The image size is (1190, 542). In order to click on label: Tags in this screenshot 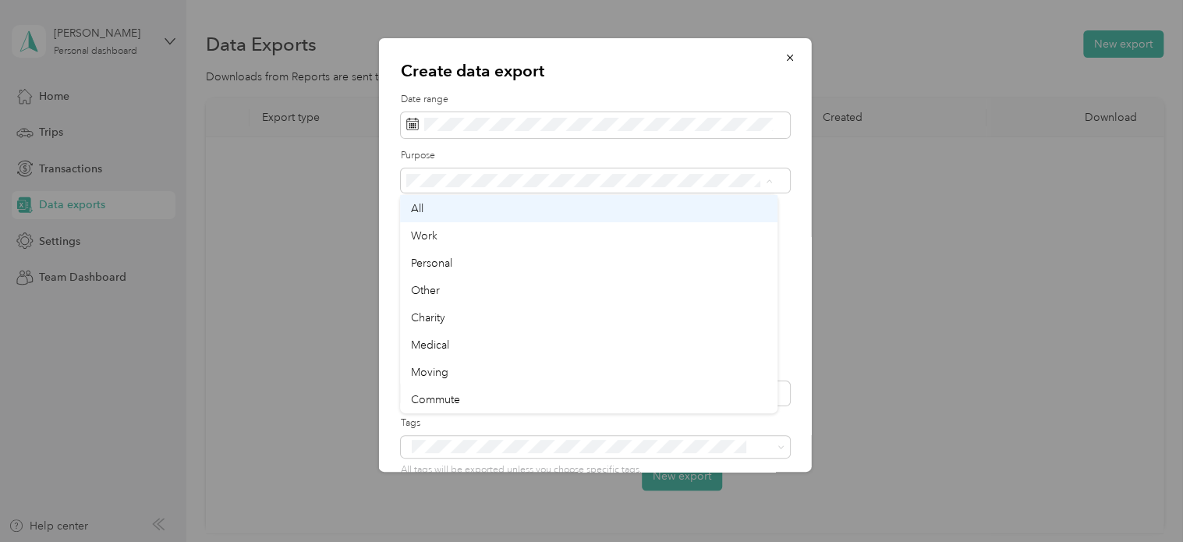, I will do `click(595, 424)`.